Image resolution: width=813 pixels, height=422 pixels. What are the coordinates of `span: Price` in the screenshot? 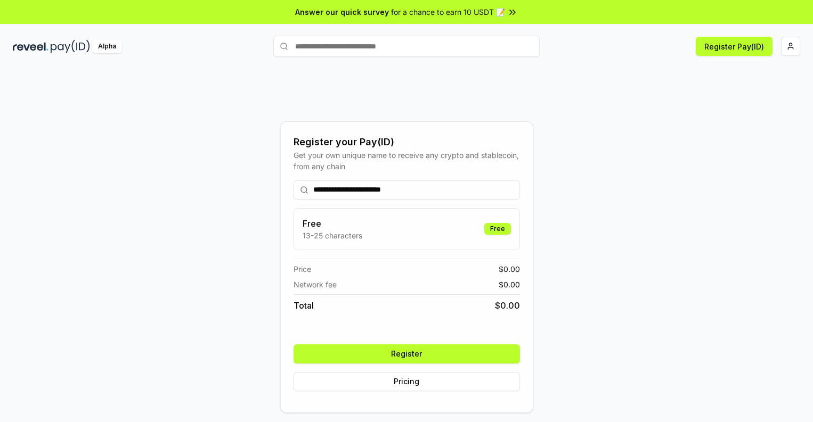 It's located at (302, 269).